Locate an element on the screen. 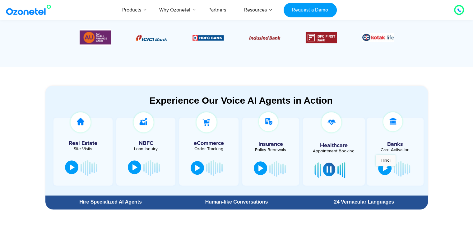 The height and width of the screenshot is (229, 473). img: Picture26.jpg is located at coordinates (378, 37).